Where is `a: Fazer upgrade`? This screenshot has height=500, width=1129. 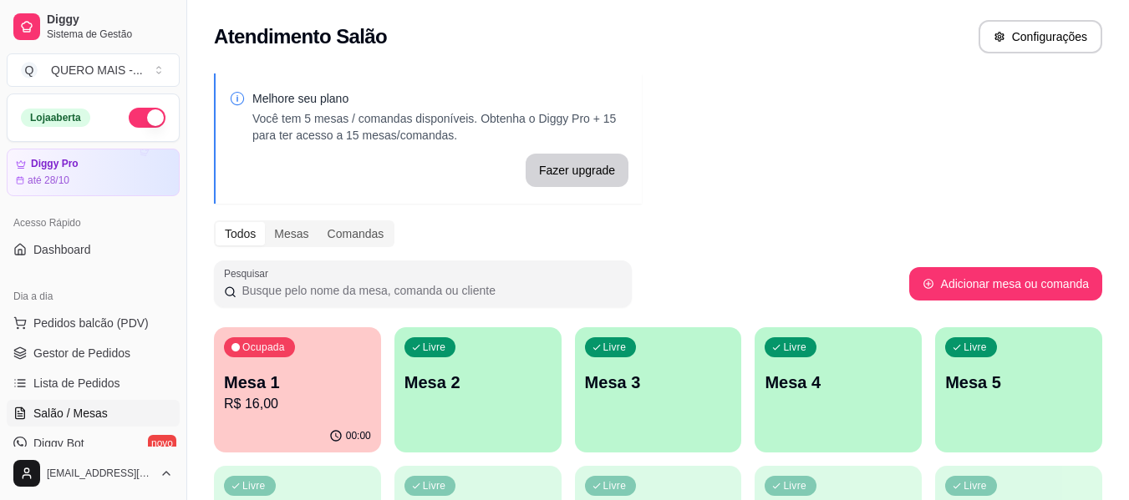 a: Fazer upgrade is located at coordinates (576, 170).